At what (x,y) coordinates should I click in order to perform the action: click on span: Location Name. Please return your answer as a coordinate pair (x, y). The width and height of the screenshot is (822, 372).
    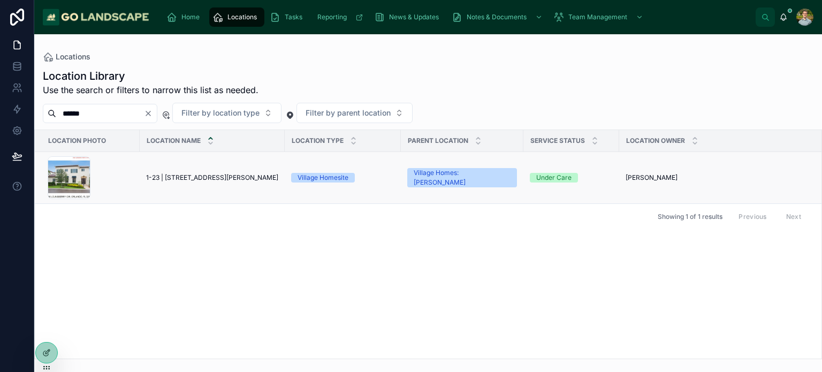
    Looking at the image, I should click on (173, 141).